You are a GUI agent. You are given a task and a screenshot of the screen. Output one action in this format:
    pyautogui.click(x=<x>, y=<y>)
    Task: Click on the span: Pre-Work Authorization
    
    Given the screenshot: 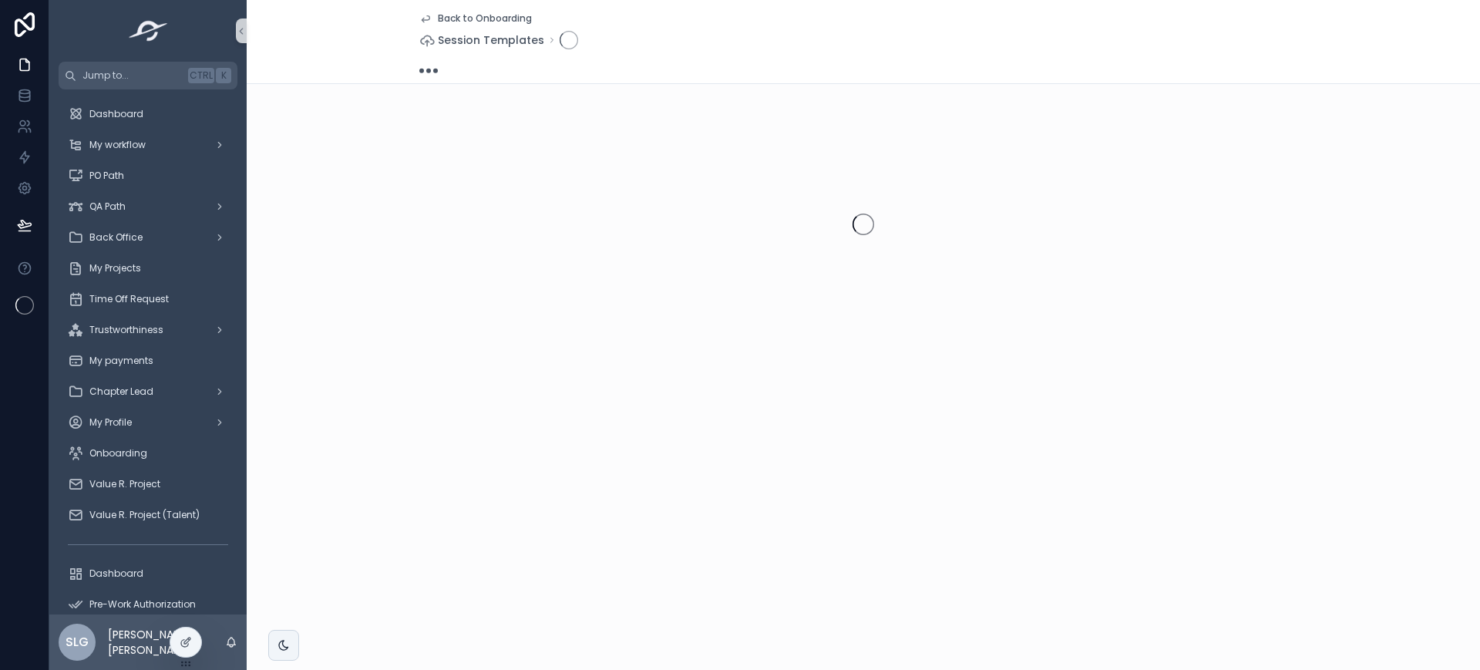 What is the action you would take?
    pyautogui.click(x=143, y=604)
    